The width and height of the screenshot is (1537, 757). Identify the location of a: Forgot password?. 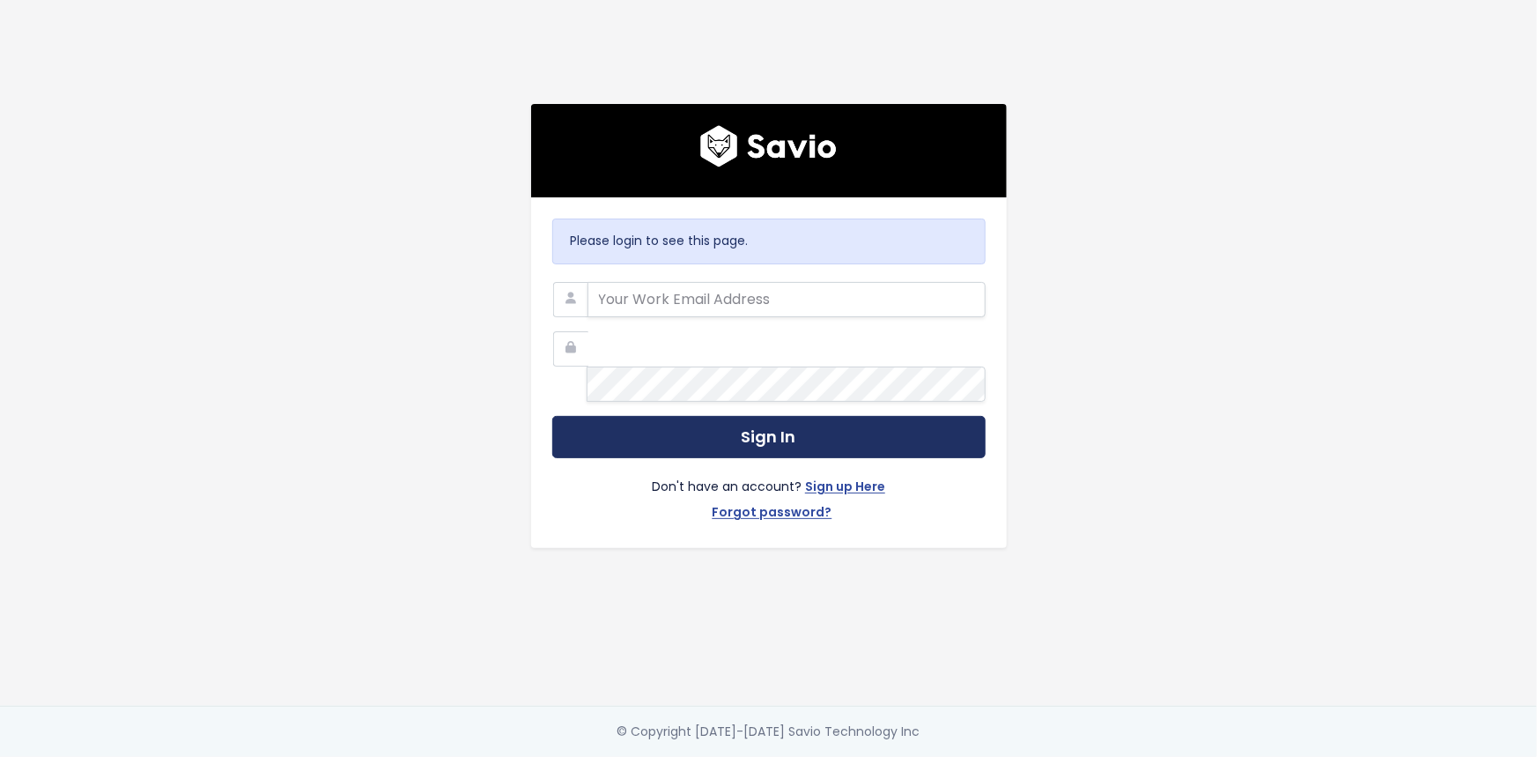
(772, 513).